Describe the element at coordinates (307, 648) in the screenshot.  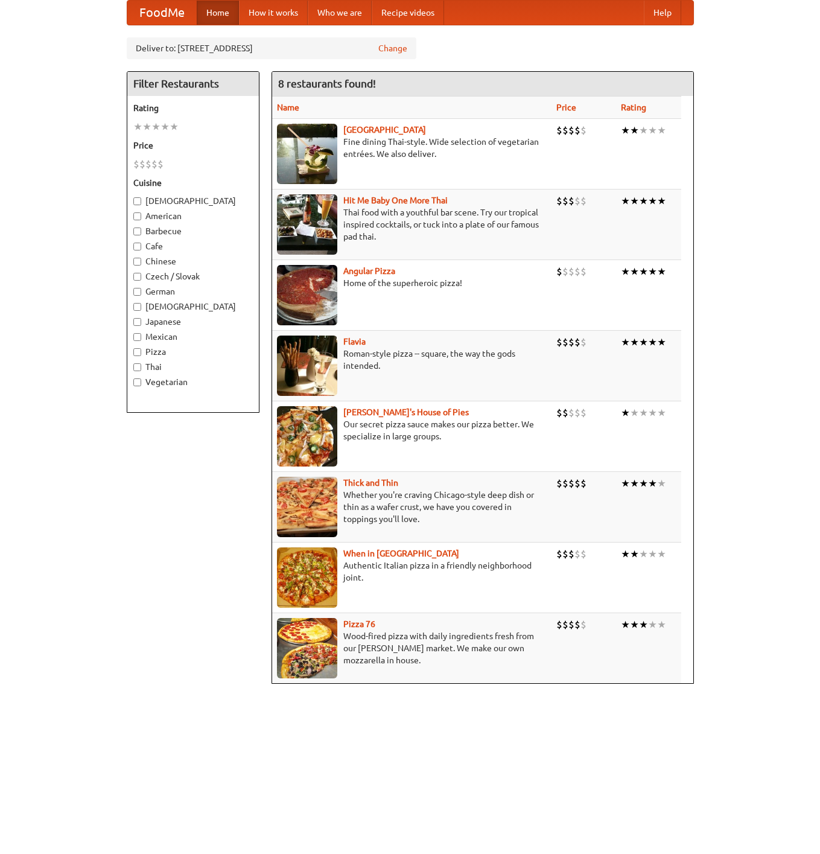
I see `img: pizza76.jpg` at that location.